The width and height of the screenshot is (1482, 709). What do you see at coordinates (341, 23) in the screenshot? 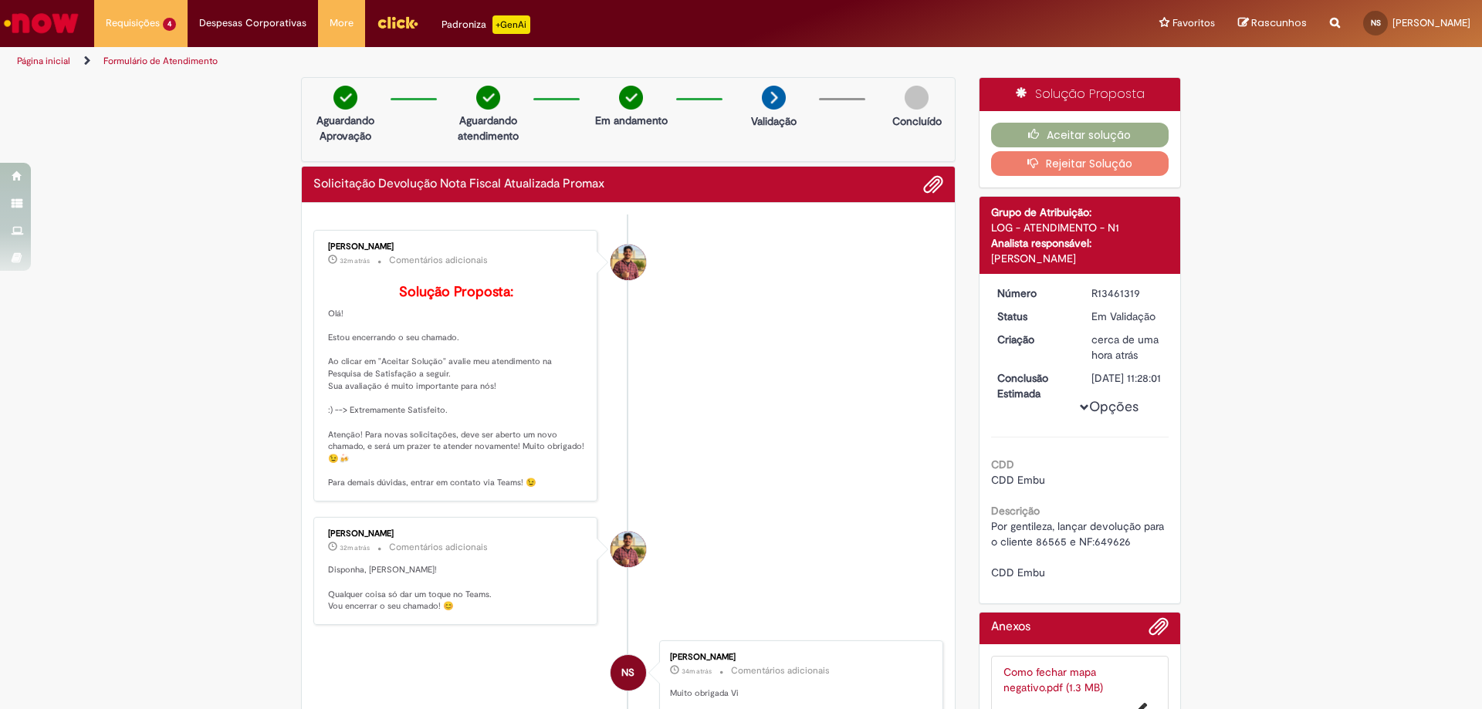
I see `span: More` at bounding box center [341, 23].